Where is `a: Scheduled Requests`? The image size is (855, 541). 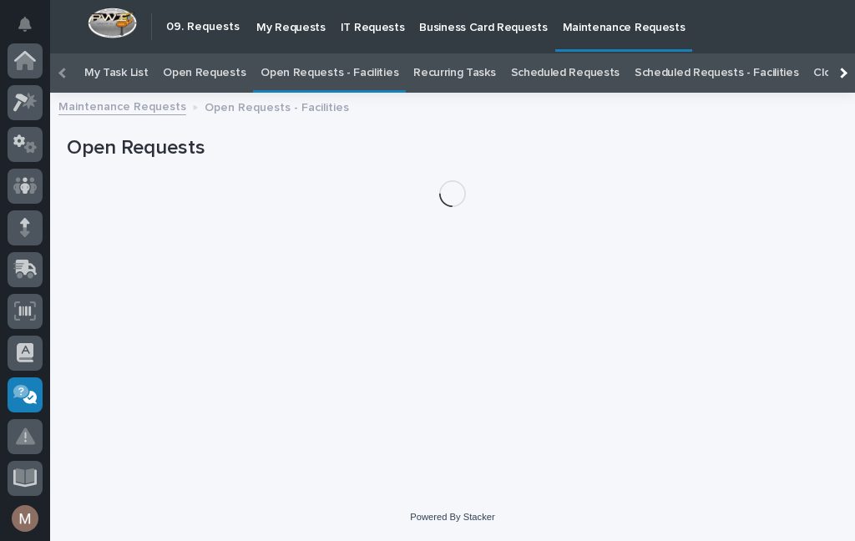
a: Scheduled Requests is located at coordinates (565, 73).